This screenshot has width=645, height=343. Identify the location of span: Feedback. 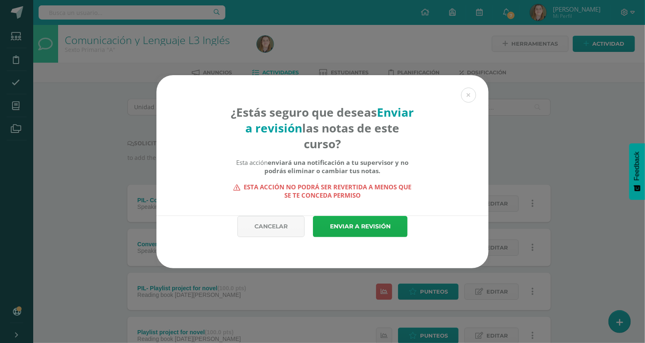
(637, 166).